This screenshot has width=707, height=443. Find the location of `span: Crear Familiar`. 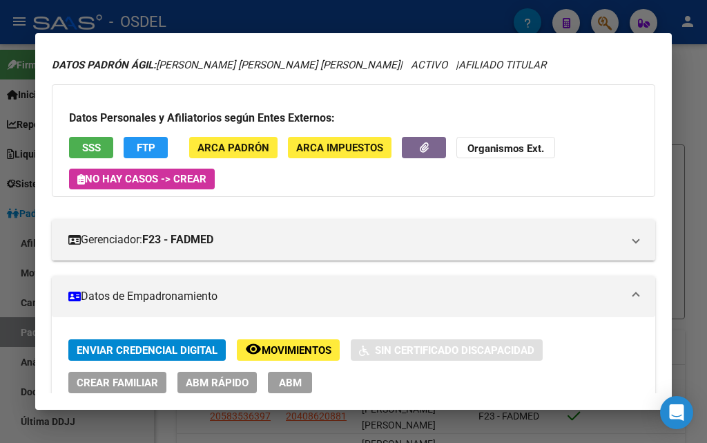

span: Crear Familiar is located at coordinates (117, 383).